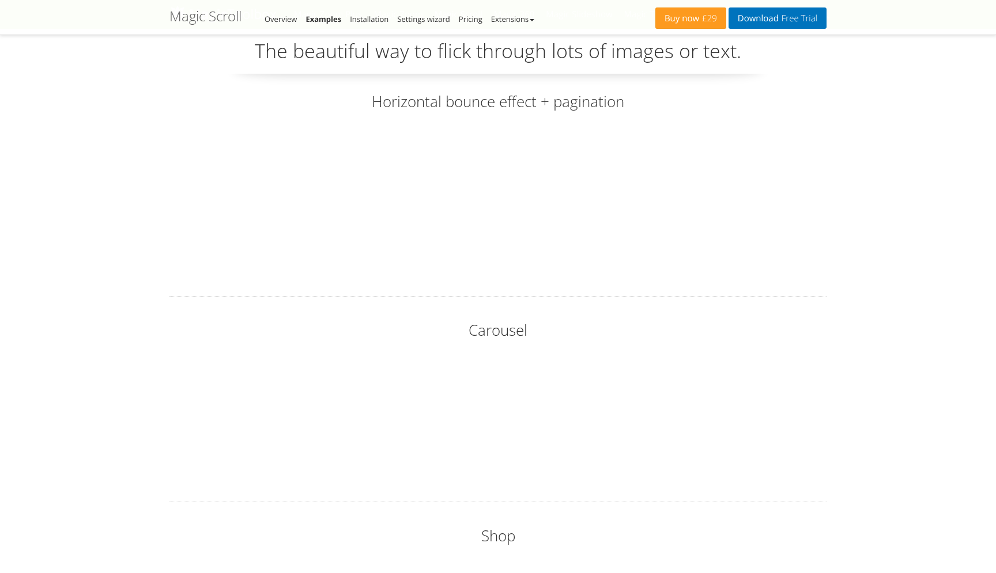  What do you see at coordinates (512, 19) in the screenshot?
I see `a: Extensions` at bounding box center [512, 19].